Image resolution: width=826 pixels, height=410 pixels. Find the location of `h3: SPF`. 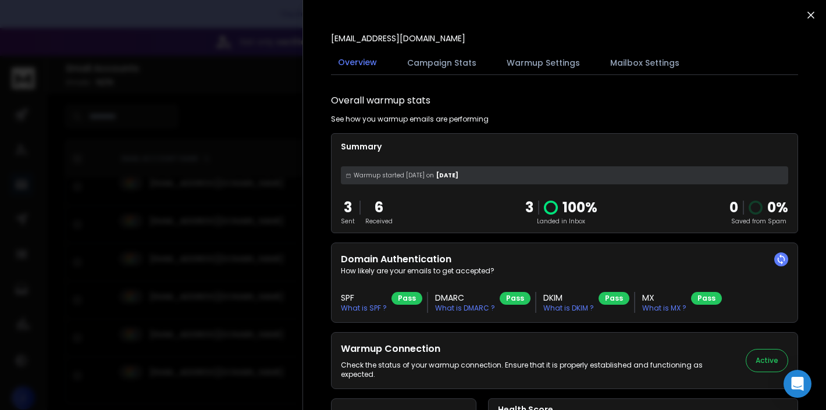

h3: SPF is located at coordinates (364, 298).